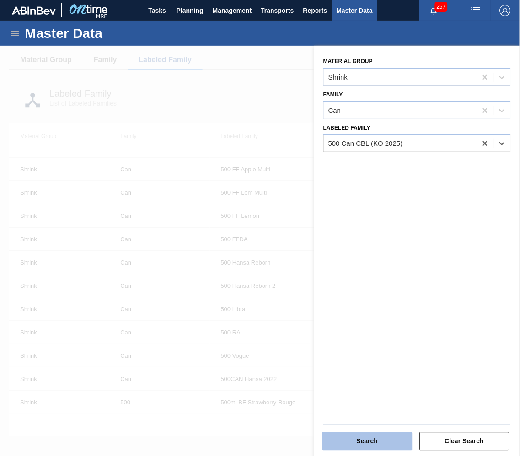 This screenshot has width=520, height=456. I want to click on div: 500 Can CBL (KO 2025), so click(365, 144).